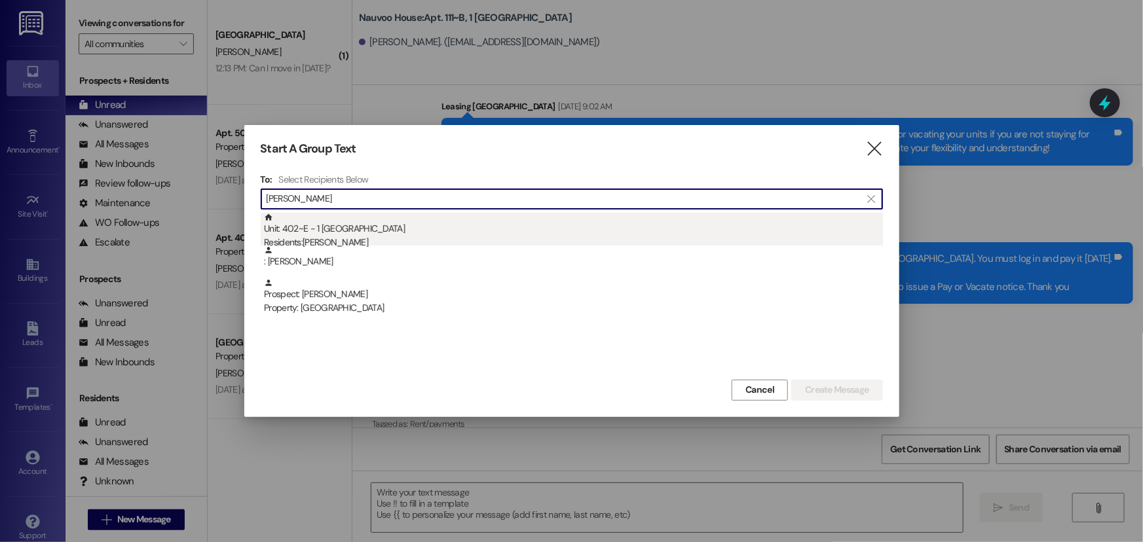 The height and width of the screenshot is (542, 1143). Describe the element at coordinates (836, 390) in the screenshot. I see `span: Create Message` at that location.